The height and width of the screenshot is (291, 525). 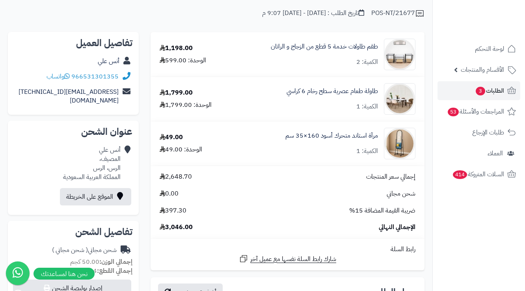 I want to click on strong: إجمالي القطع:, so click(x=115, y=271).